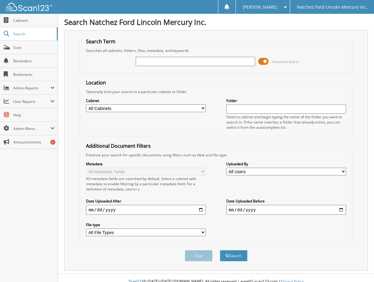 The width and height of the screenshot is (374, 282). Describe the element at coordinates (34, 115) in the screenshot. I see `span: Help` at that location.